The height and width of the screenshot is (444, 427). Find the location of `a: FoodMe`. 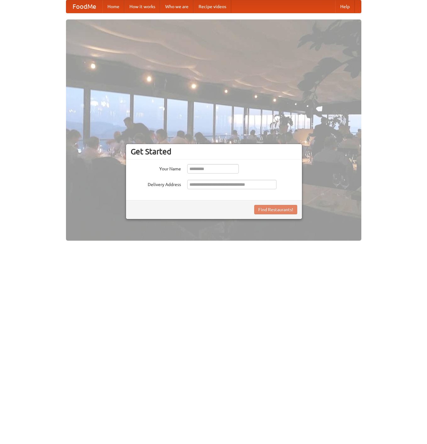

a: FoodMe is located at coordinates (84, 7).